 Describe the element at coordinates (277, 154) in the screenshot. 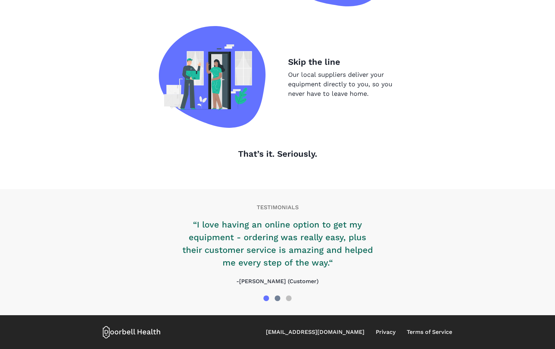

I see `p: That’s it. Seriously.` at that location.